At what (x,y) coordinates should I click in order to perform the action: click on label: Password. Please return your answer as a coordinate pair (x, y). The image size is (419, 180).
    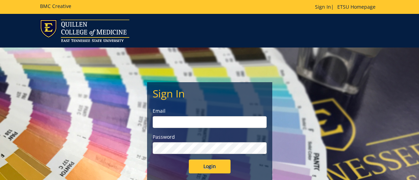
    Looking at the image, I should click on (209, 137).